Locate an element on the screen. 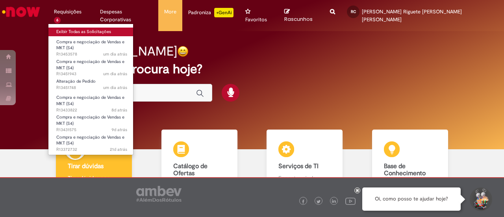  span: Favoritos is located at coordinates (256, 20).